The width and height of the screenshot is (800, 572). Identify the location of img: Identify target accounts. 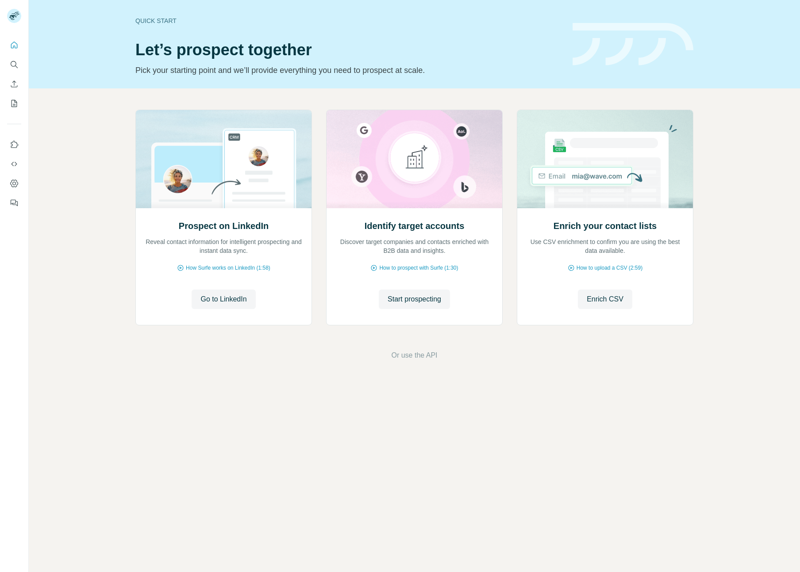
(414, 159).